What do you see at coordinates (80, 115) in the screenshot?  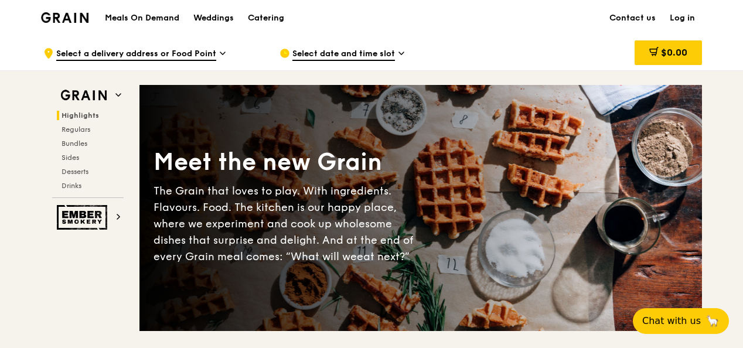 I see `span: Highlights` at bounding box center [80, 115].